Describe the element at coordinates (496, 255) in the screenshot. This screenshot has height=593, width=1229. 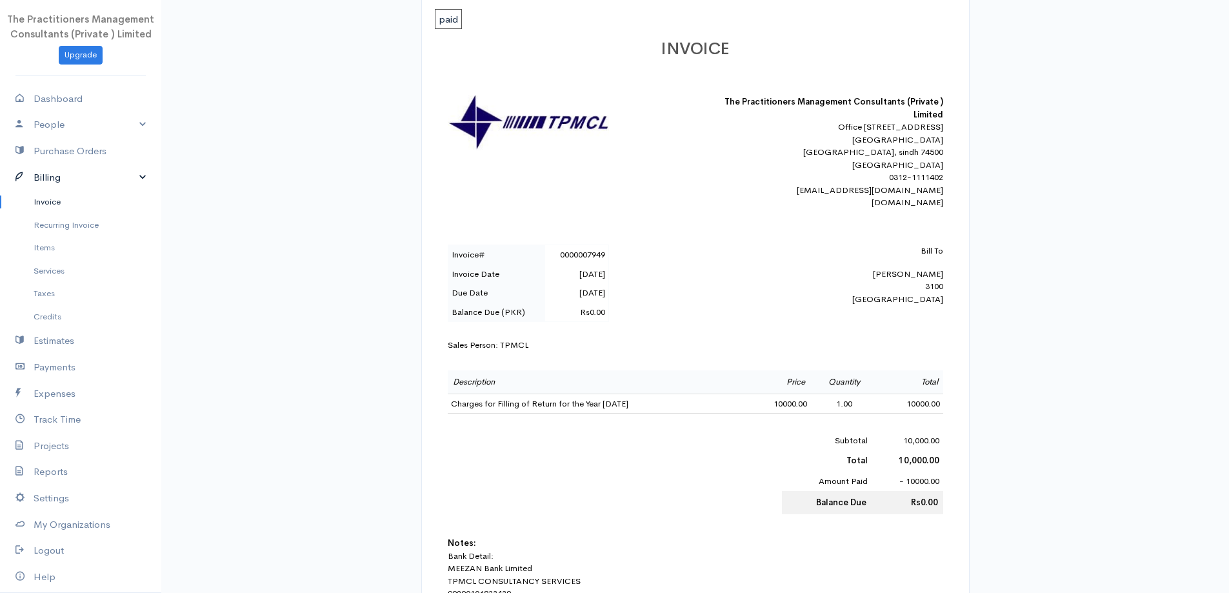
I see `td: Invoice#` at that location.